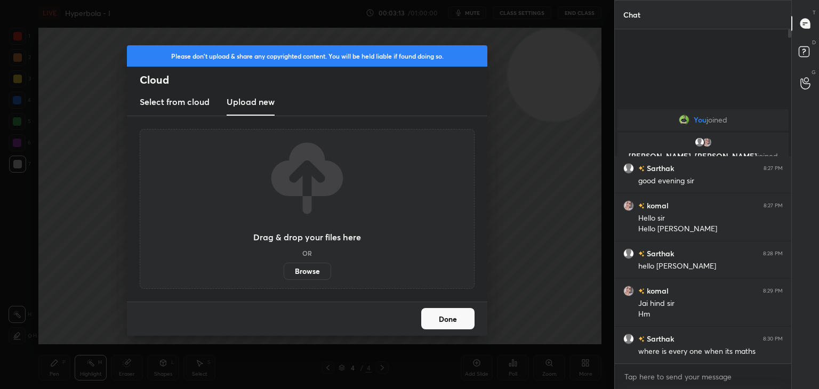 This screenshot has height=389, width=819. Describe the element at coordinates (632, 14) in the screenshot. I see `p: Chat` at that location.